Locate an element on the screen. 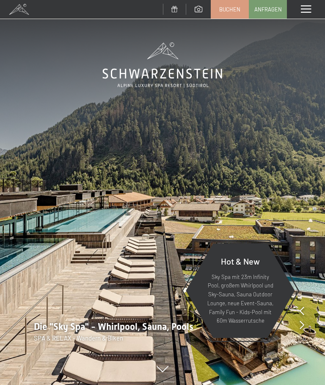 The height and width of the screenshot is (385, 325). a: Anfragen is located at coordinates (268, 9).